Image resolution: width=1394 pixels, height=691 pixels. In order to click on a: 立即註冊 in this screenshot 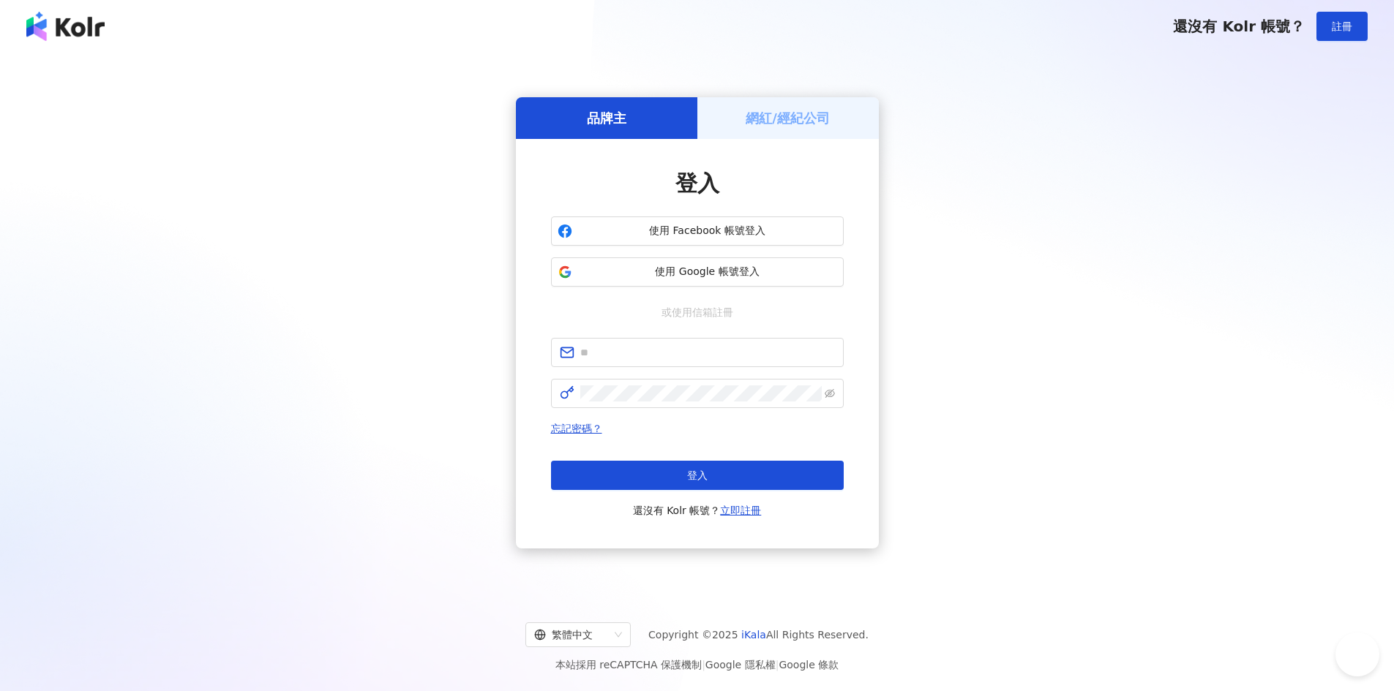, I will do `click(741, 511)`.